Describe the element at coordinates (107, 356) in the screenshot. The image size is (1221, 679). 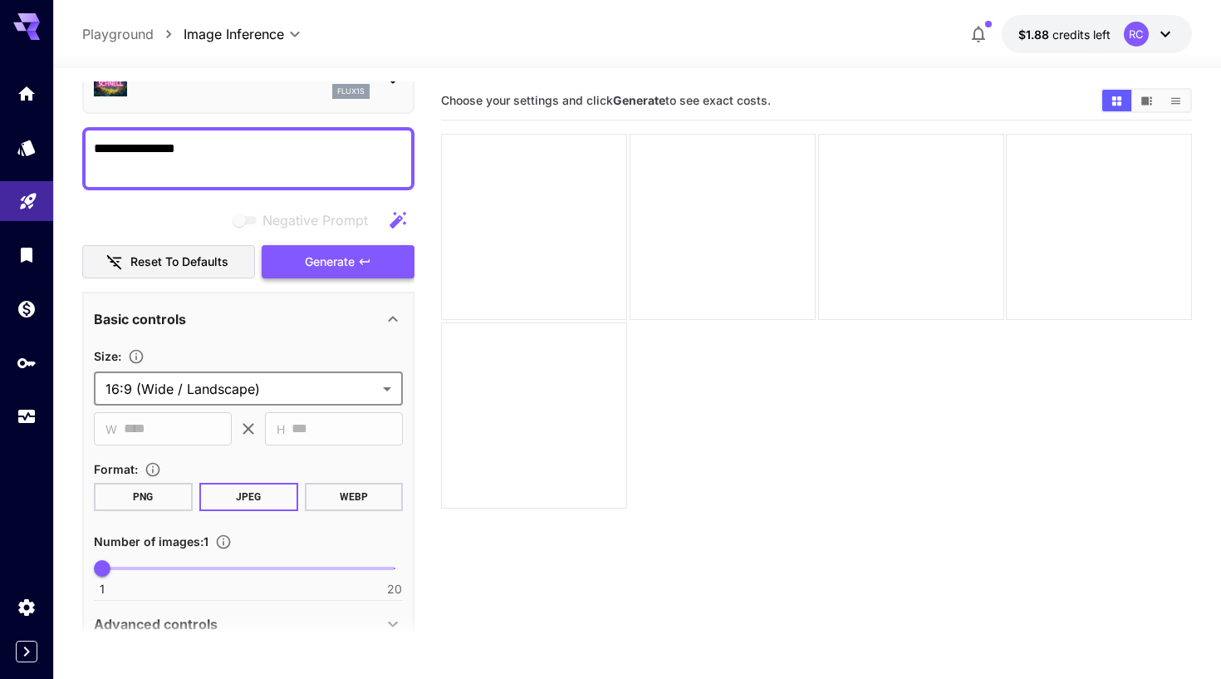
I see `span: Size :` at that location.